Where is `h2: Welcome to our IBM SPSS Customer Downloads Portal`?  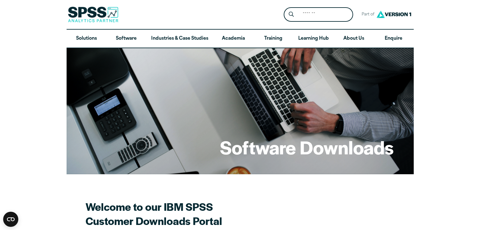
h2: Welcome to our IBM SPSS Customer Downloads Portal is located at coordinates (196, 214).